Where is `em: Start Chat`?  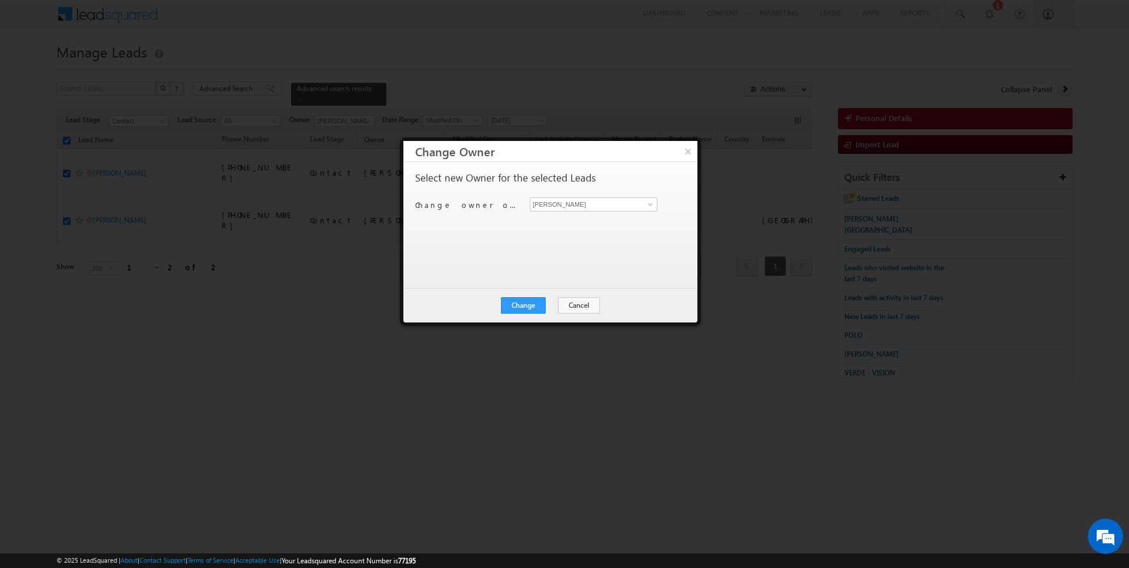 em: Start Chat is located at coordinates (186, 370).